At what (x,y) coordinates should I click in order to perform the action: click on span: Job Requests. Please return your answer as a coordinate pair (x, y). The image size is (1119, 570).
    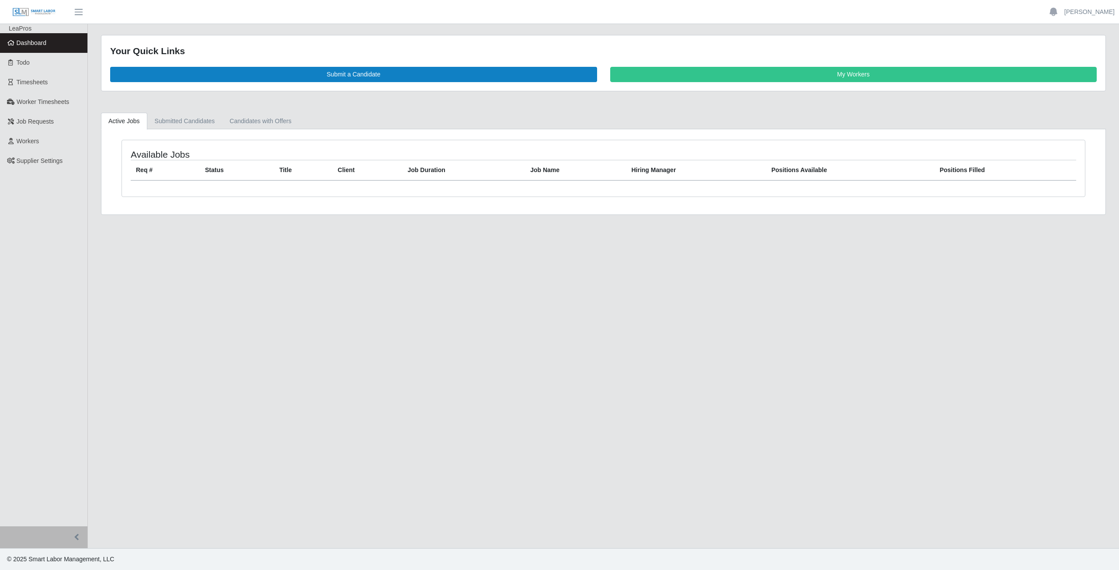
    Looking at the image, I should click on (35, 121).